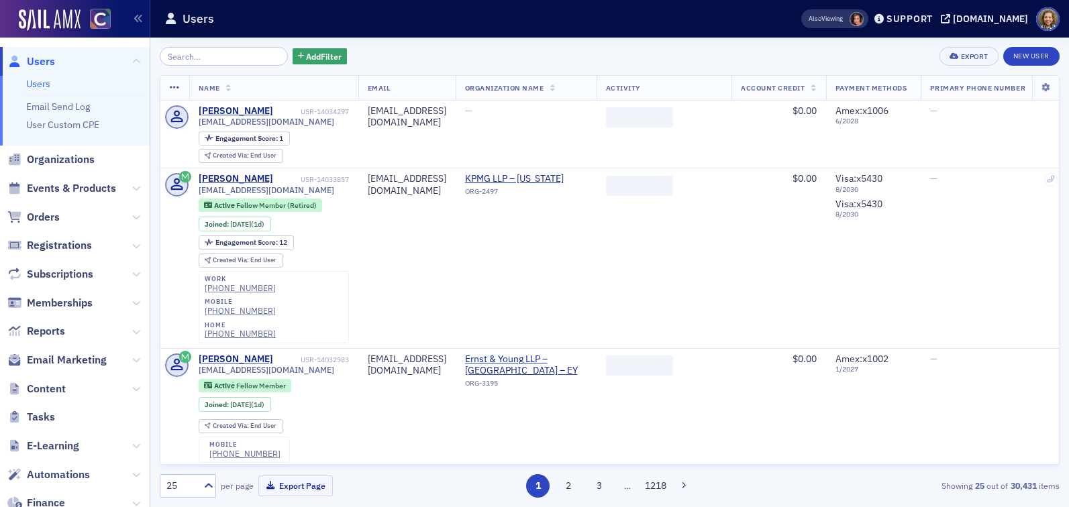  I want to click on div: Showing out of items, so click(914, 486).